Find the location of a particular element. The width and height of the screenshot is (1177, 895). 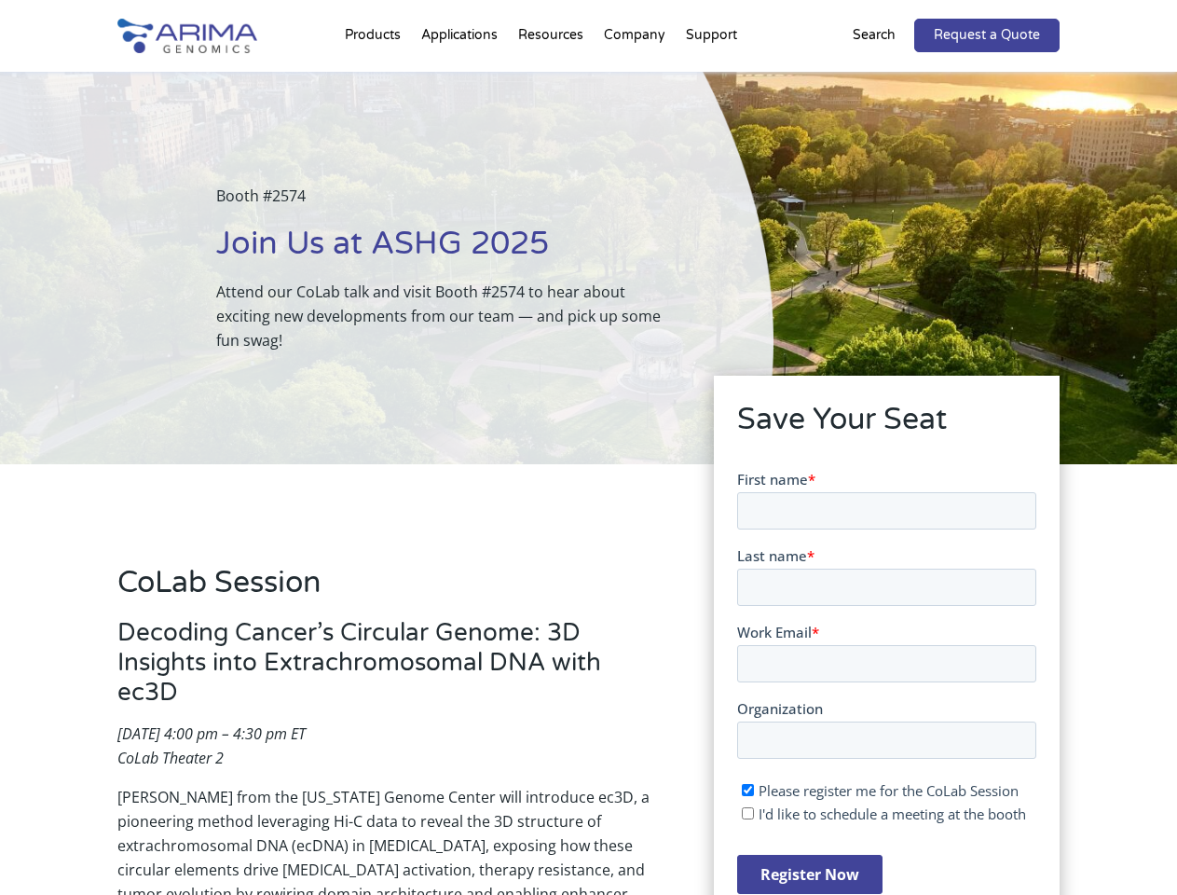

h2: Save Your Seat is located at coordinates (887, 427).